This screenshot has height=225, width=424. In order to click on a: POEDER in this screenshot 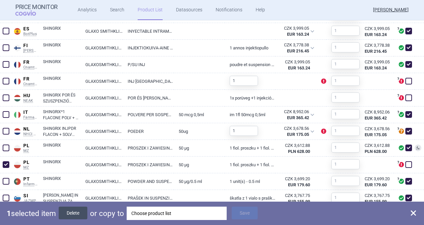, I will do `click(148, 131)`.